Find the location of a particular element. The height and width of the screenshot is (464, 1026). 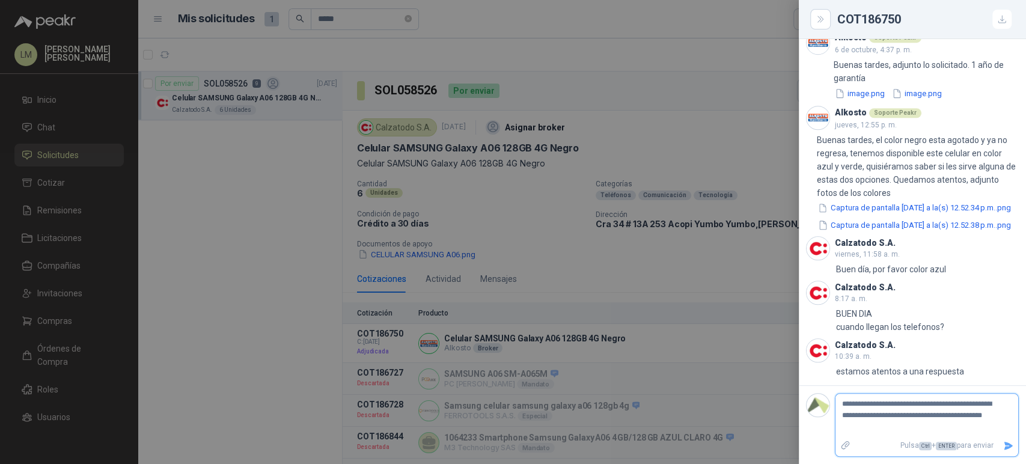

span: 6 de octubre, 4:37 p. m. is located at coordinates (873, 50).